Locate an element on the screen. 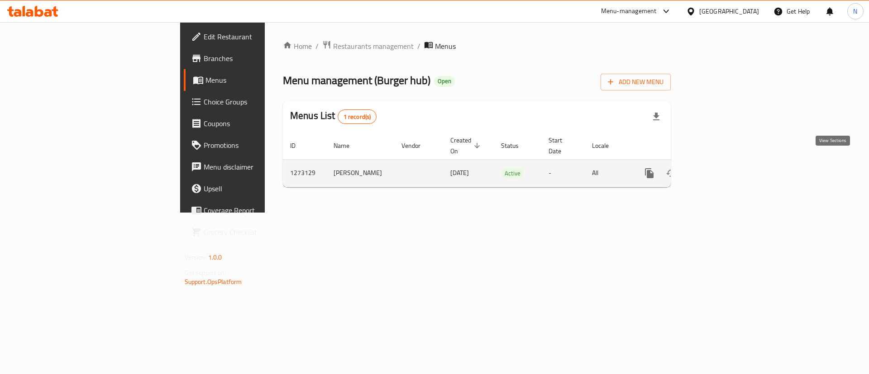  a: Upsell is located at coordinates (254, 189).